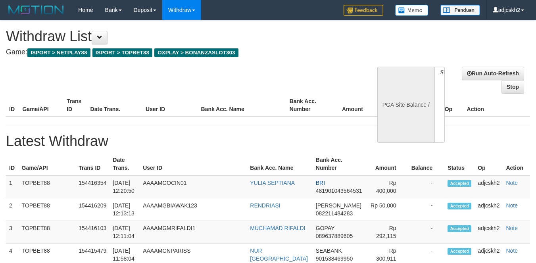 This screenshot has height=263, width=536. What do you see at coordinates (92, 209) in the screenshot?
I see `td: 154416209` at bounding box center [92, 209].